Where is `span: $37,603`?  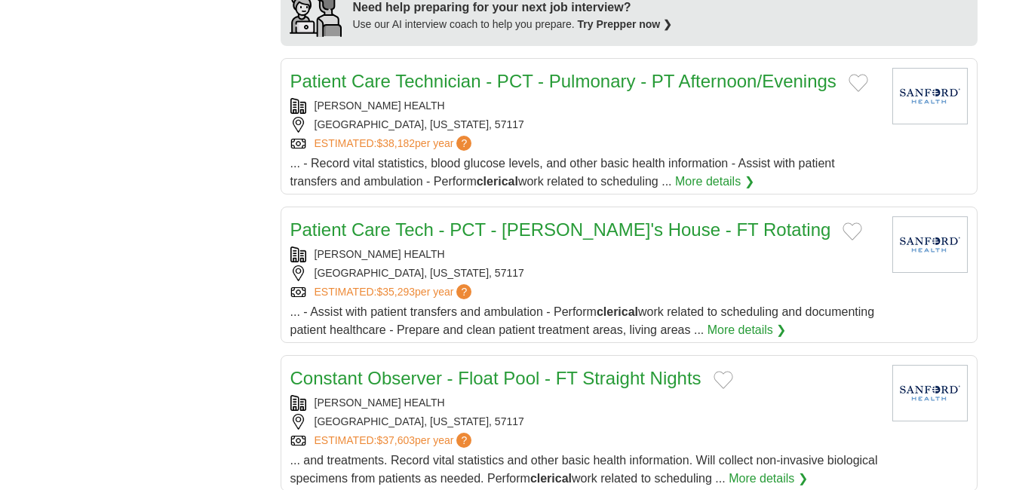
span: $37,603 is located at coordinates (395, 441).